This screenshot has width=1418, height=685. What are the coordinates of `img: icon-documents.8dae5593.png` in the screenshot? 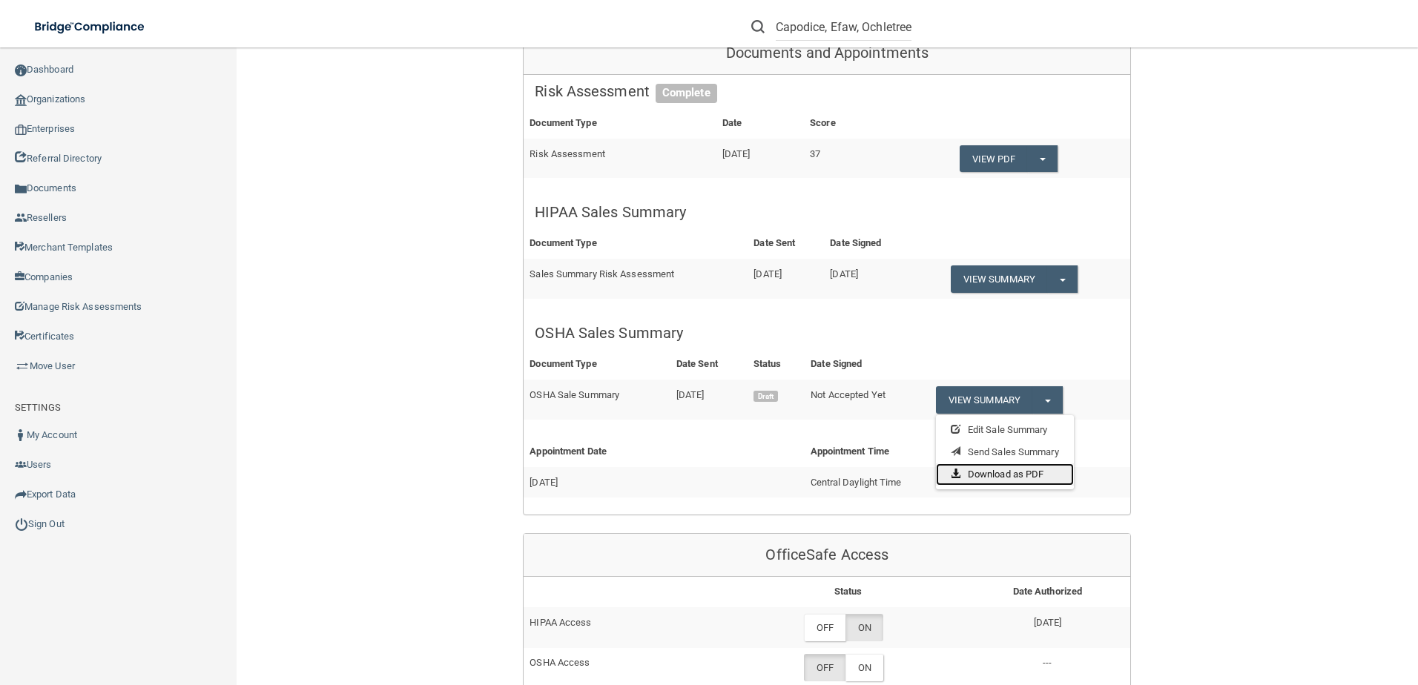 It's located at (21, 189).